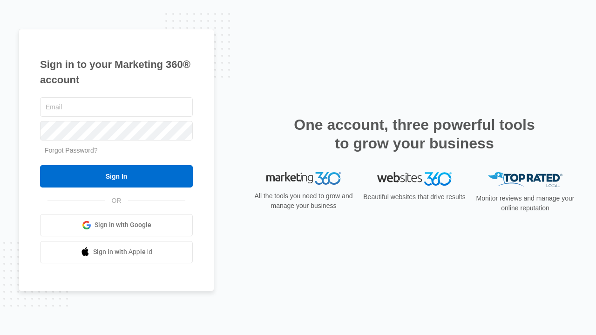 Image resolution: width=596 pixels, height=335 pixels. Describe the element at coordinates (415, 197) in the screenshot. I see `p: Beautiful websites that drive results` at that location.